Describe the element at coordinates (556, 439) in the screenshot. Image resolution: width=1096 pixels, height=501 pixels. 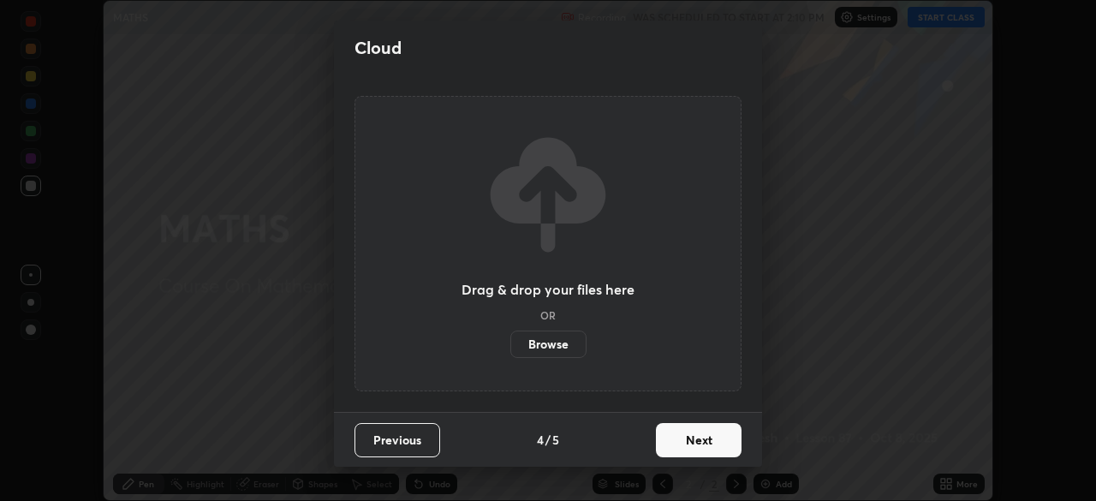
I see `h4: 5` at that location.